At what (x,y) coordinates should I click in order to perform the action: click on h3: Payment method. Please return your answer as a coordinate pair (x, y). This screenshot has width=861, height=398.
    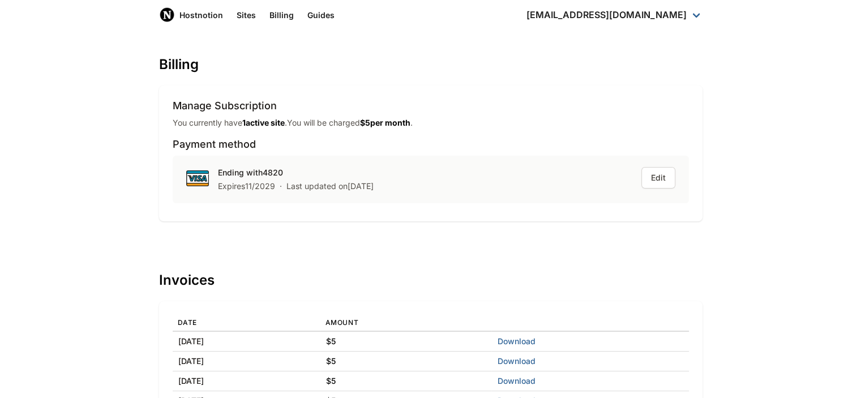
    Looking at the image, I should click on (431, 144).